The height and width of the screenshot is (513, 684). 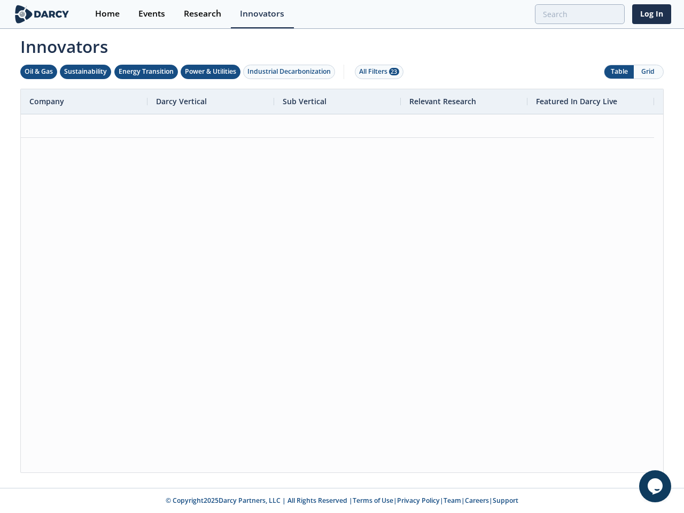 I want to click on div: Industrial Decarbonization, so click(x=289, y=72).